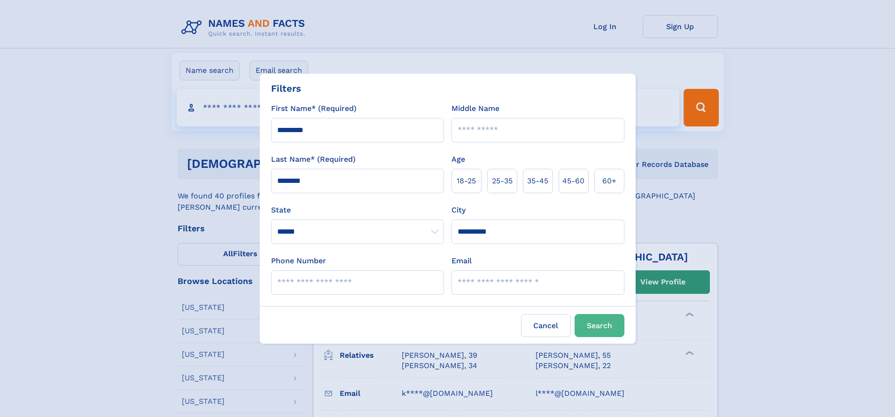 The image size is (895, 417). What do you see at coordinates (358, 210) in the screenshot?
I see `label: State` at bounding box center [358, 210].